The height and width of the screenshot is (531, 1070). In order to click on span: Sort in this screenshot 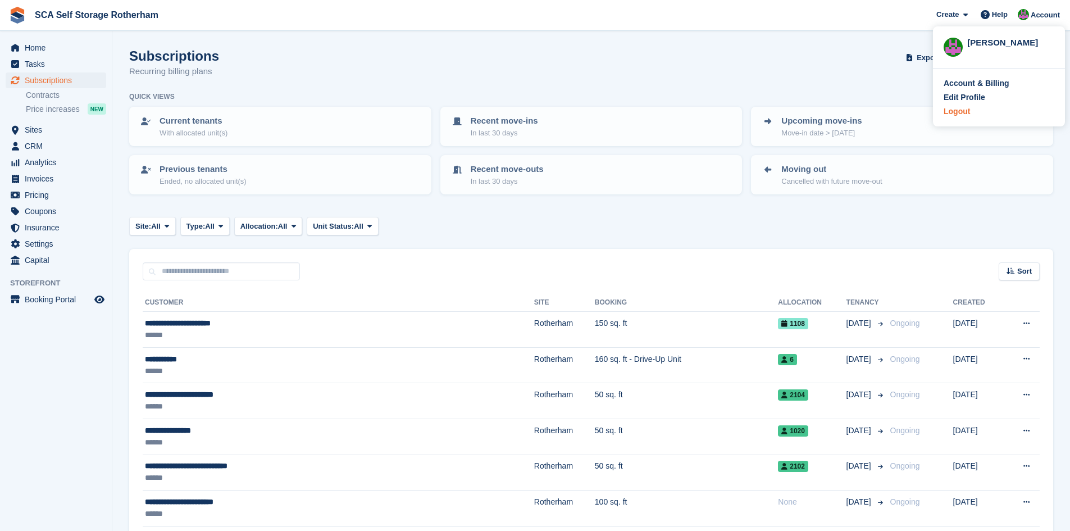, I will do `click(1025, 271)`.